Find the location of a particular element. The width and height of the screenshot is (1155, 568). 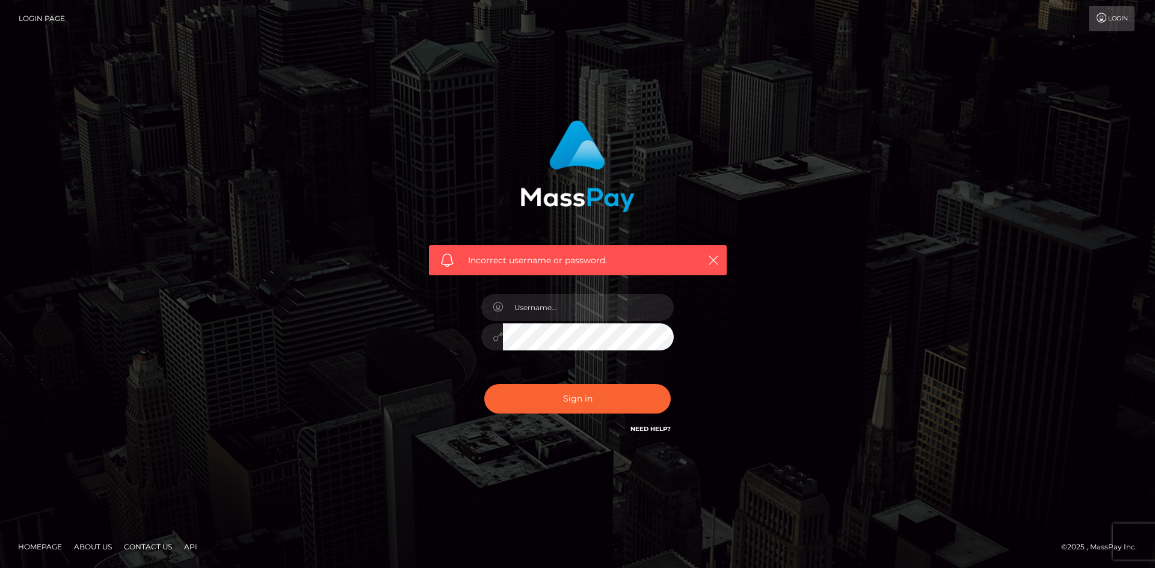

a: Homepage is located at coordinates (40, 547).